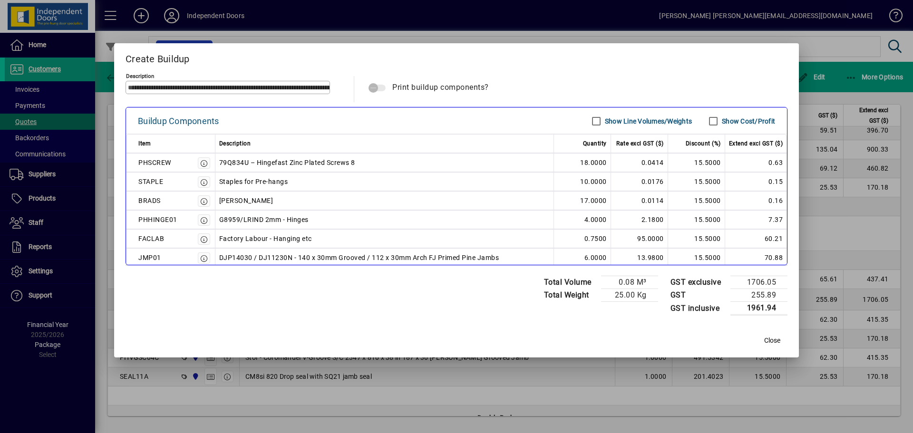 The width and height of the screenshot is (913, 433). I want to click on td: 1706.05, so click(759, 282).